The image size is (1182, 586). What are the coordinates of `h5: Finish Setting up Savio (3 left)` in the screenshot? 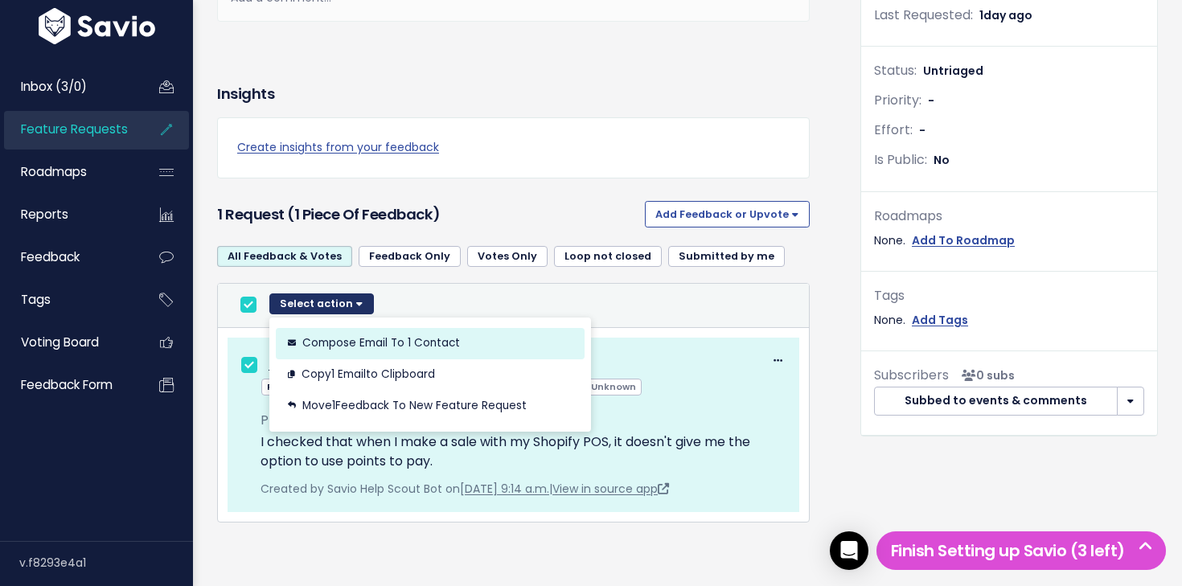 It's located at (1022, 551).